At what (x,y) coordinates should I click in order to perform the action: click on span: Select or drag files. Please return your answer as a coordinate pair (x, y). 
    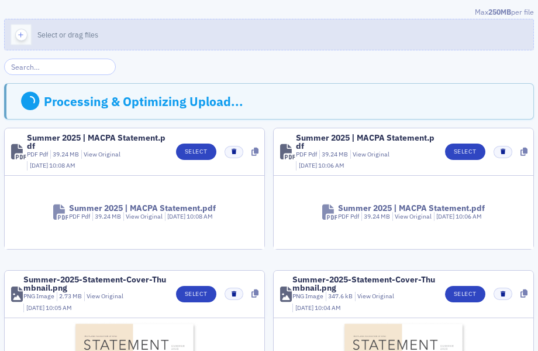
    Looking at the image, I should click on (68, 35).